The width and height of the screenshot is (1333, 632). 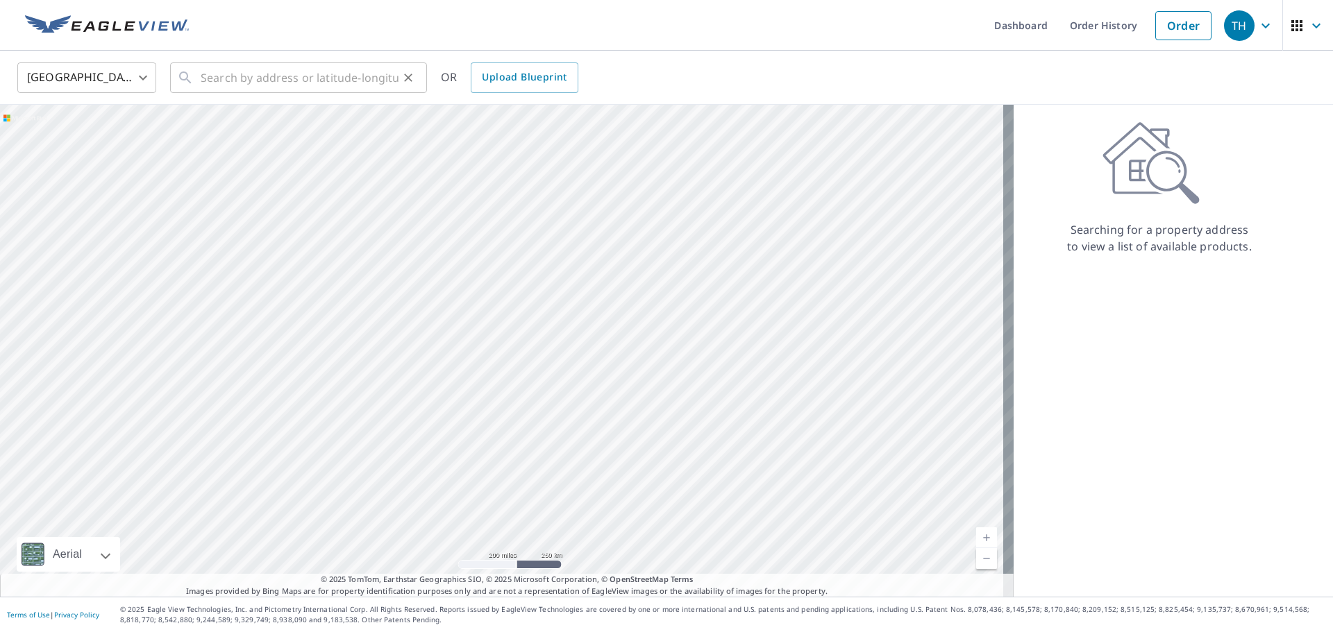 What do you see at coordinates (299, 78) in the screenshot?
I see `input: Search by address or latitude-longitude` at bounding box center [299, 78].